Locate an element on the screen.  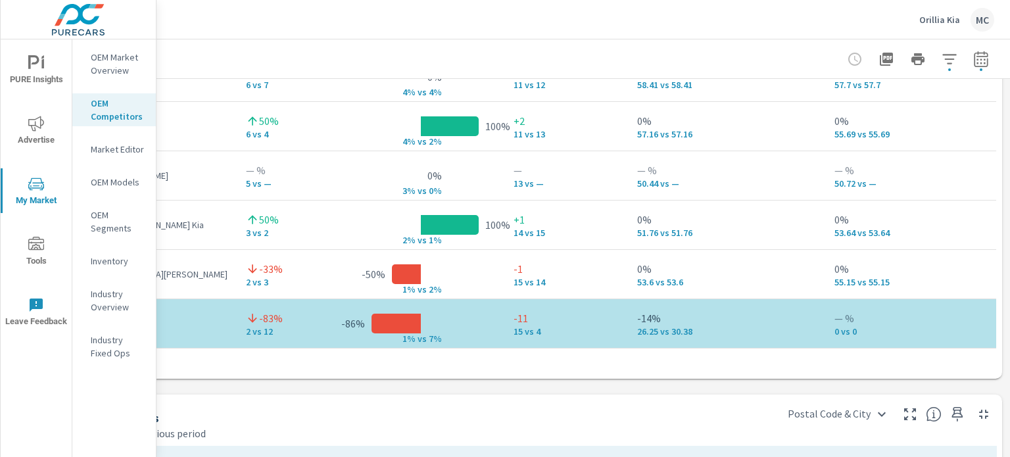
span: Tools is located at coordinates (36, 253).